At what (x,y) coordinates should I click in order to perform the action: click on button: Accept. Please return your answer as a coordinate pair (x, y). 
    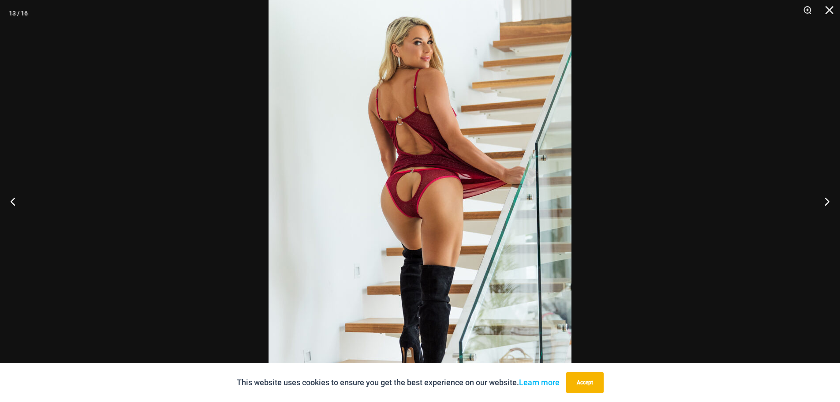
    Looking at the image, I should click on (585, 382).